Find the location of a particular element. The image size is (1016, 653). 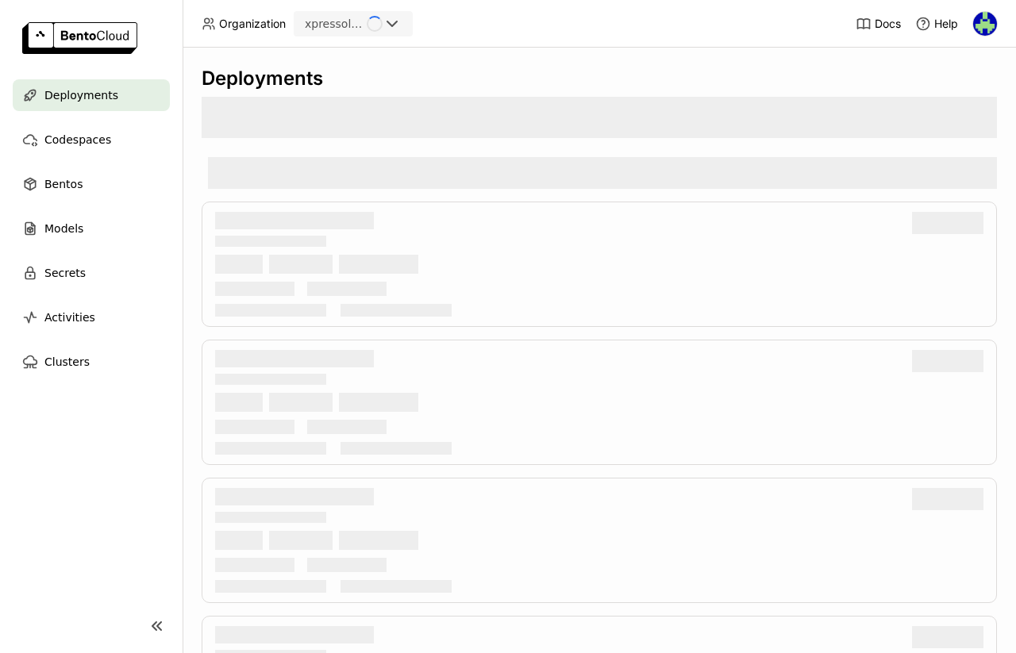

a: Secrets is located at coordinates (91, 273).